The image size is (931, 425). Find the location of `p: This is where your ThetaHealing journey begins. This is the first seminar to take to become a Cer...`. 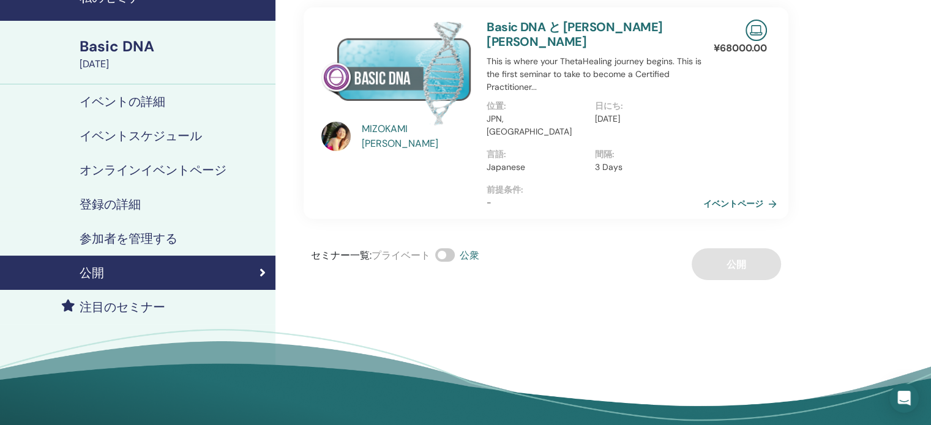

p: This is where your ThetaHealing journey begins. This is the first seminar to take to become a Cer... is located at coordinates (595, 74).